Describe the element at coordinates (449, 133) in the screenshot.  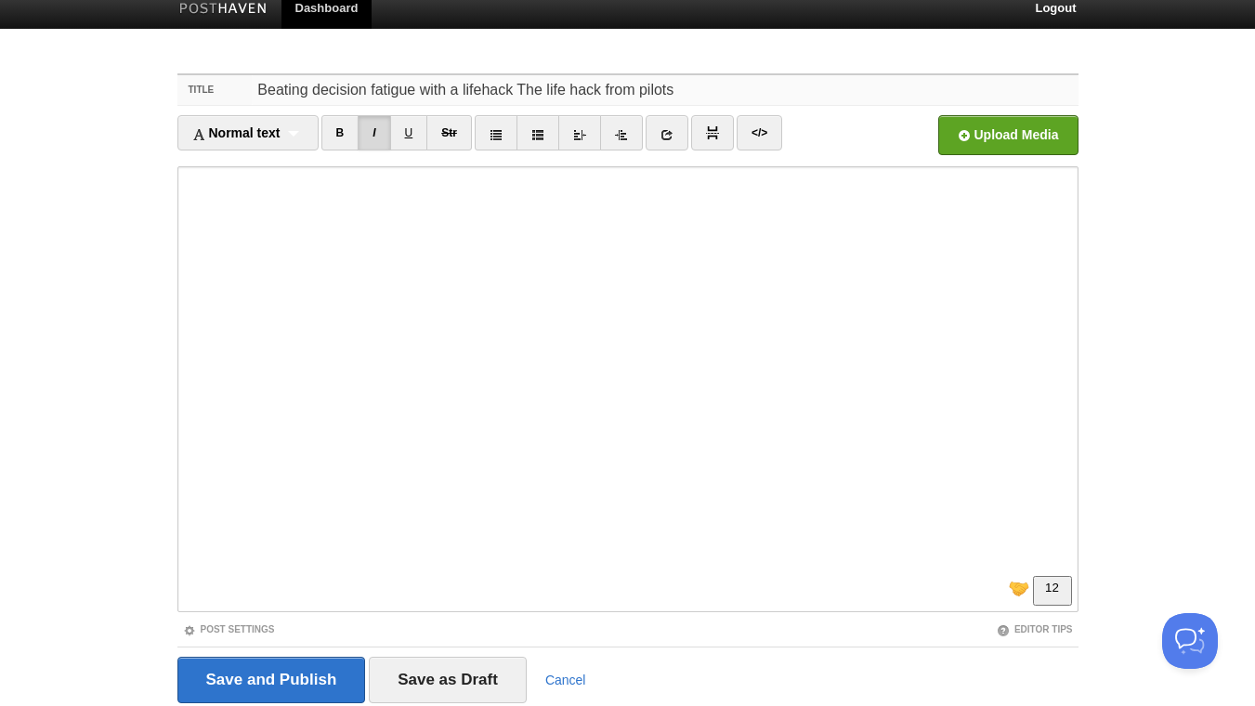
I see `a: Str` at that location.